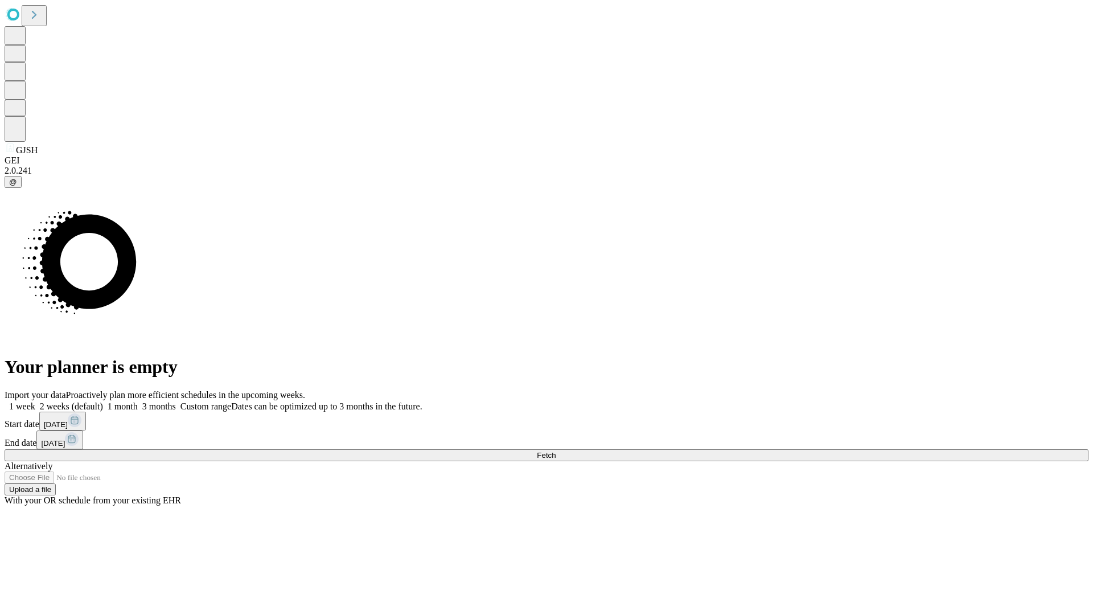 Image resolution: width=1093 pixels, height=615 pixels. I want to click on button: Upload a file, so click(30, 489).